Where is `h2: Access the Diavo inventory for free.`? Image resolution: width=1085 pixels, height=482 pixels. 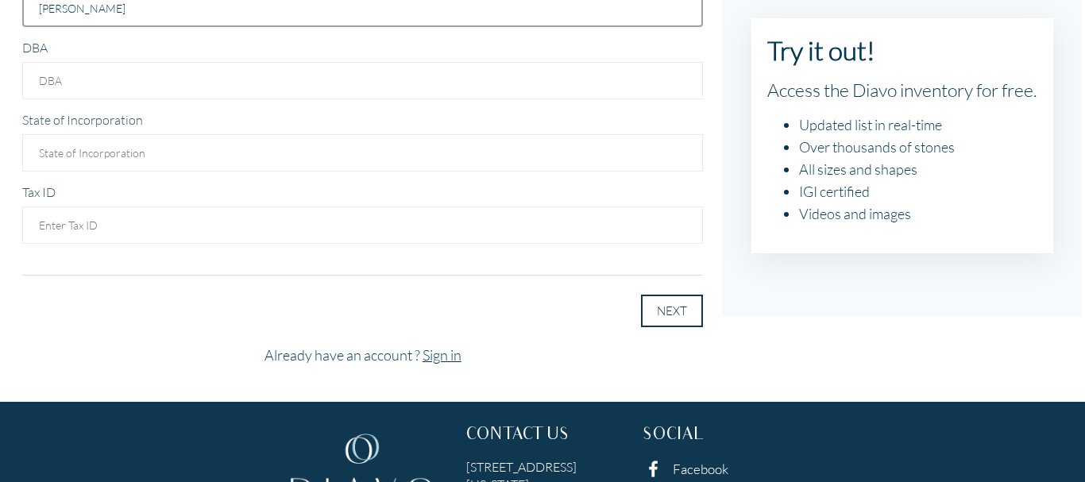
h2: Access the Diavo inventory for free. is located at coordinates (903, 90).